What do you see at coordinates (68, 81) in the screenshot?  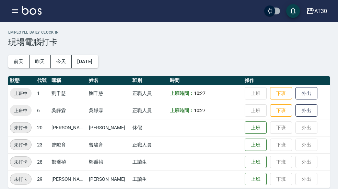 I see `th: 暱稱` at bounding box center [68, 81].